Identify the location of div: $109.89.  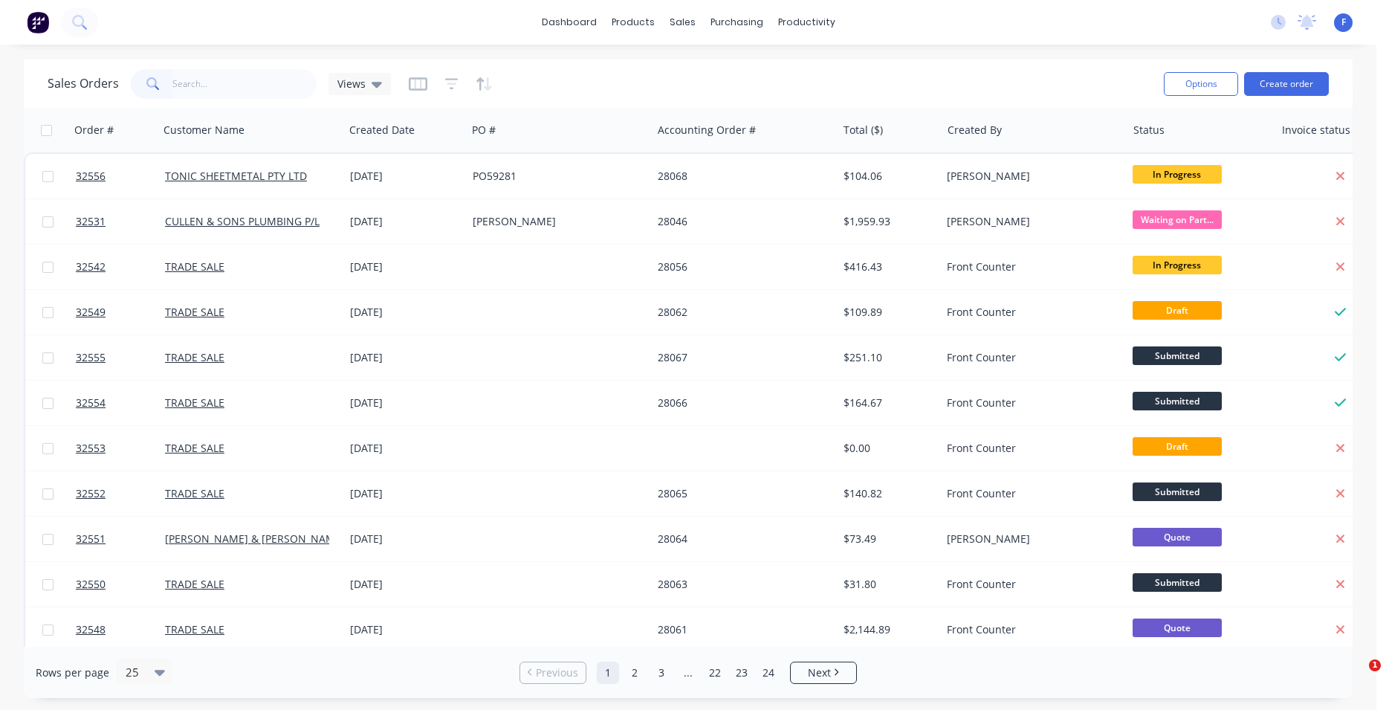
(886, 312).